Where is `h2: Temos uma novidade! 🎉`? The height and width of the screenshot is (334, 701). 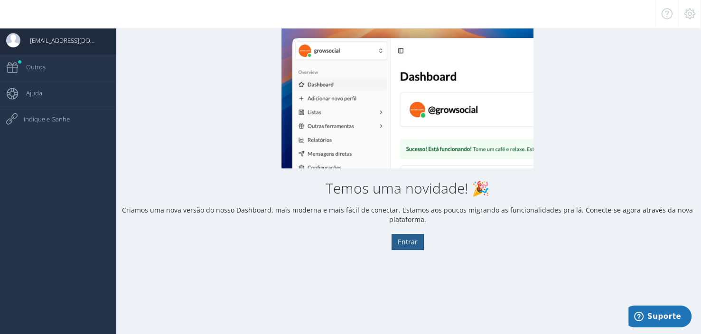
h2: Temos uma novidade! 🎉 is located at coordinates (407, 188).